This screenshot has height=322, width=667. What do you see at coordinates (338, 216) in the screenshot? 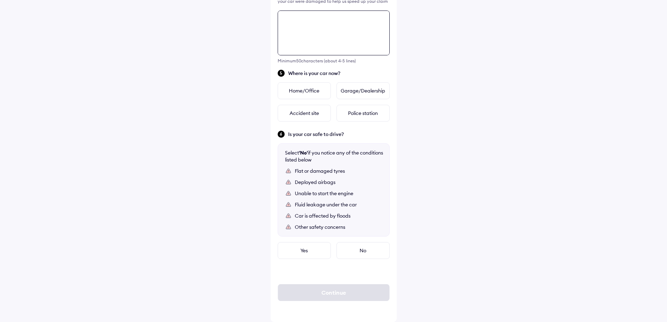
I see `div: Car is affected by floods` at bounding box center [338, 216].